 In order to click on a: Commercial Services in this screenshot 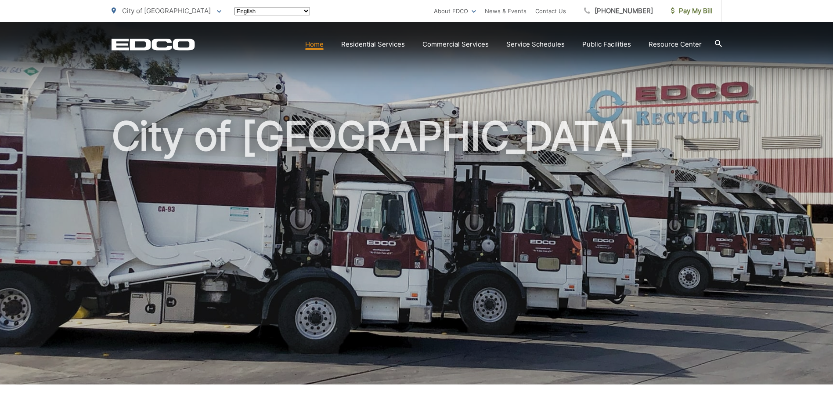, I will do `click(455, 44)`.